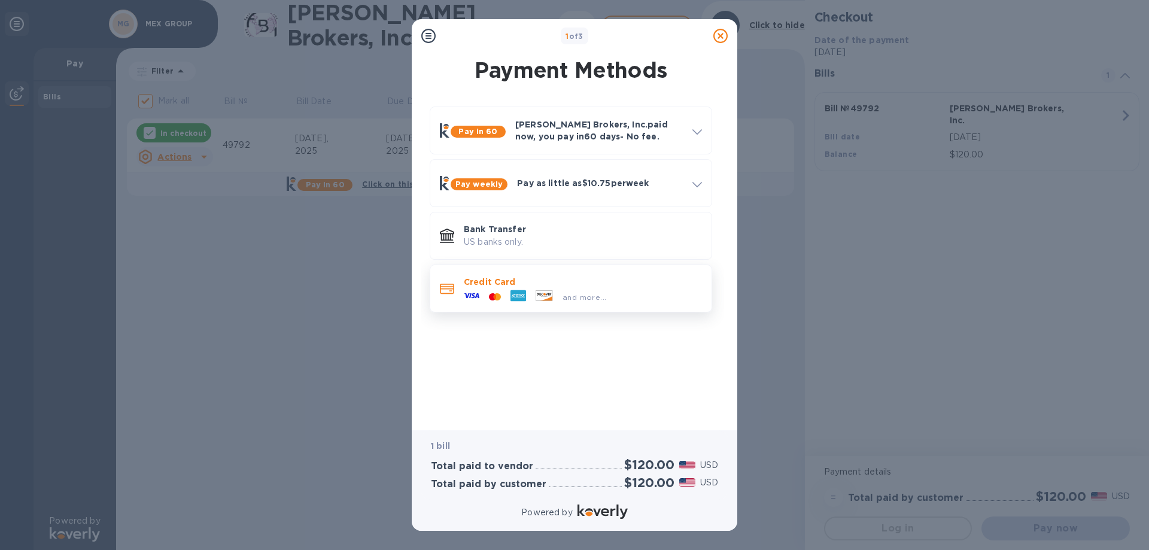 The width and height of the screenshot is (1149, 550). Describe the element at coordinates (583, 282) in the screenshot. I see `p: Credit Card` at that location.